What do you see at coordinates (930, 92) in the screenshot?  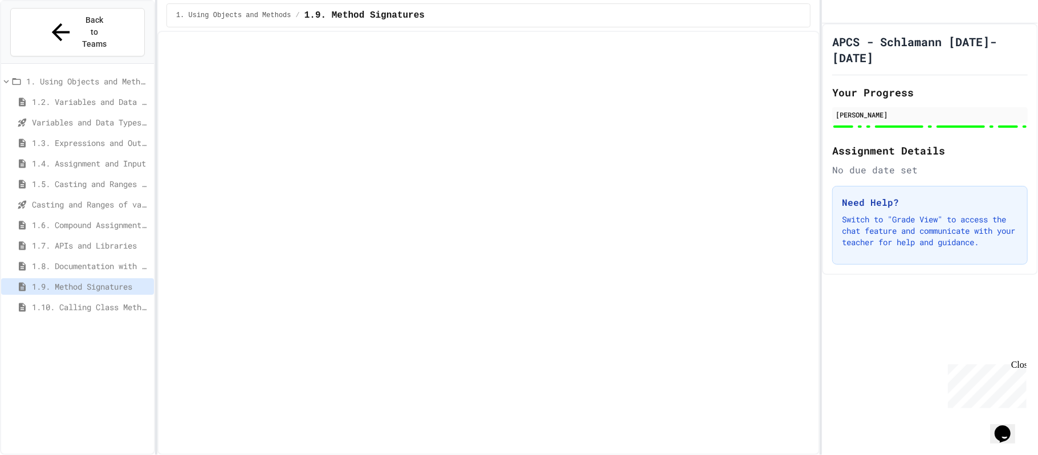 I see `h2: Your Progress` at bounding box center [930, 92].